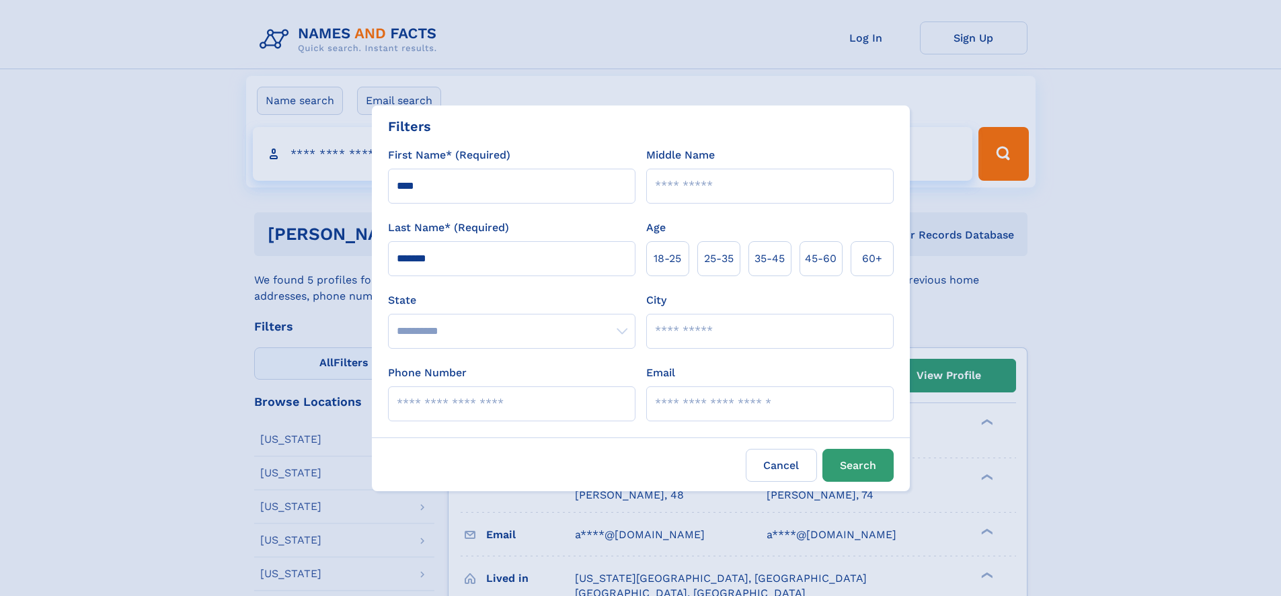 This screenshot has height=596, width=1281. Describe the element at coordinates (719, 259) in the screenshot. I see `span: 25‑35` at that location.